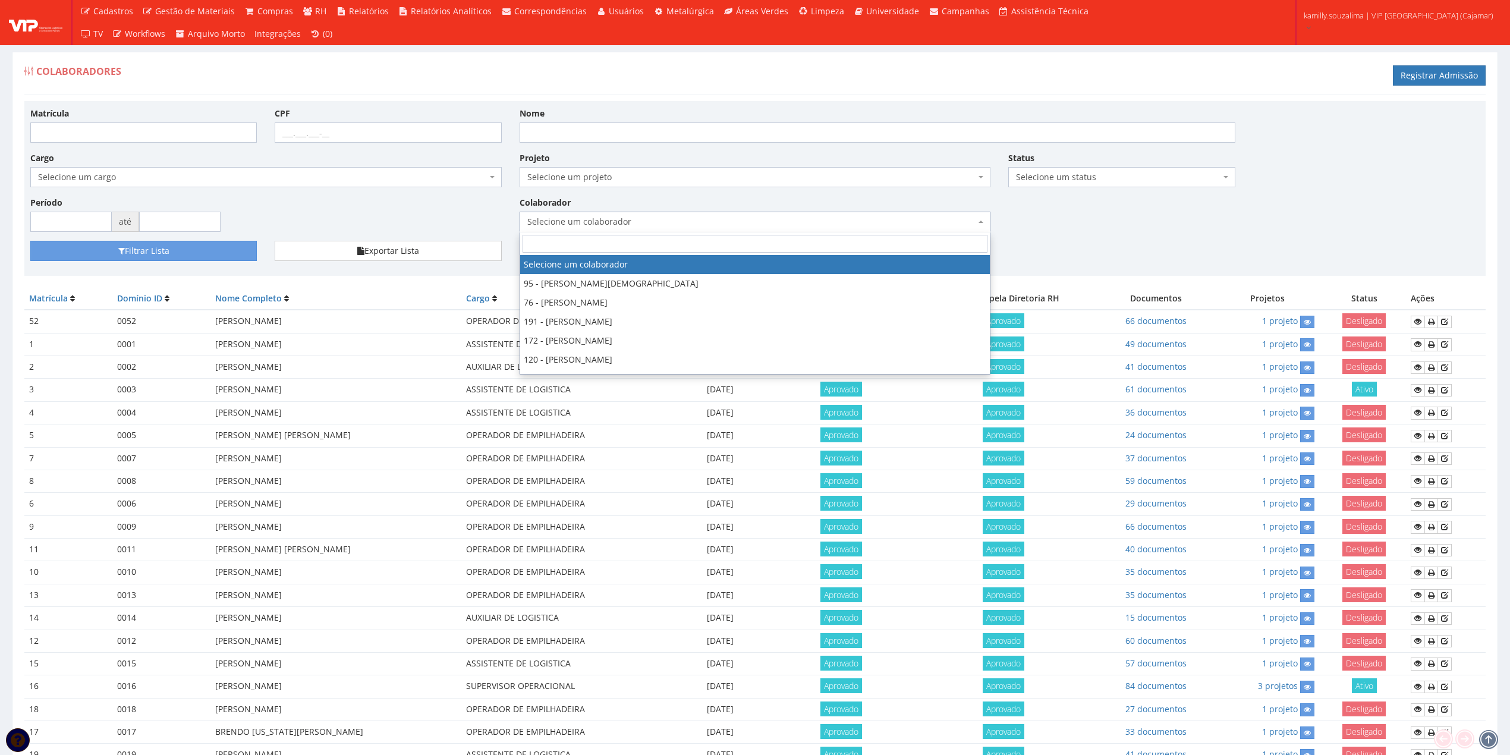  Describe the element at coordinates (68, 595) in the screenshot. I see `td: 13` at that location.